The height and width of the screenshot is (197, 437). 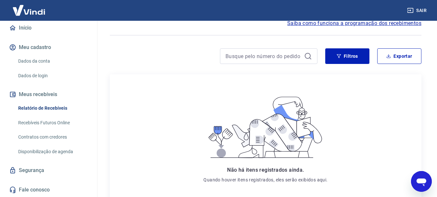 What do you see at coordinates (29, 10) in the screenshot?
I see `img: Vindi` at bounding box center [29, 10].